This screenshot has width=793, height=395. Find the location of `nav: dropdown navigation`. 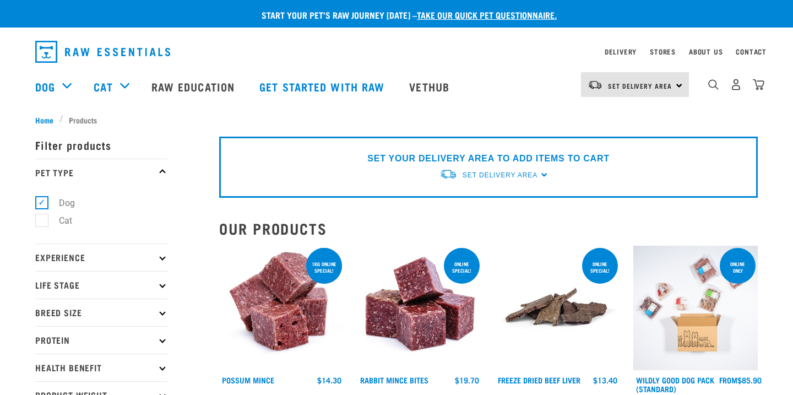

nav: dropdown navigation is located at coordinates (396, 52).